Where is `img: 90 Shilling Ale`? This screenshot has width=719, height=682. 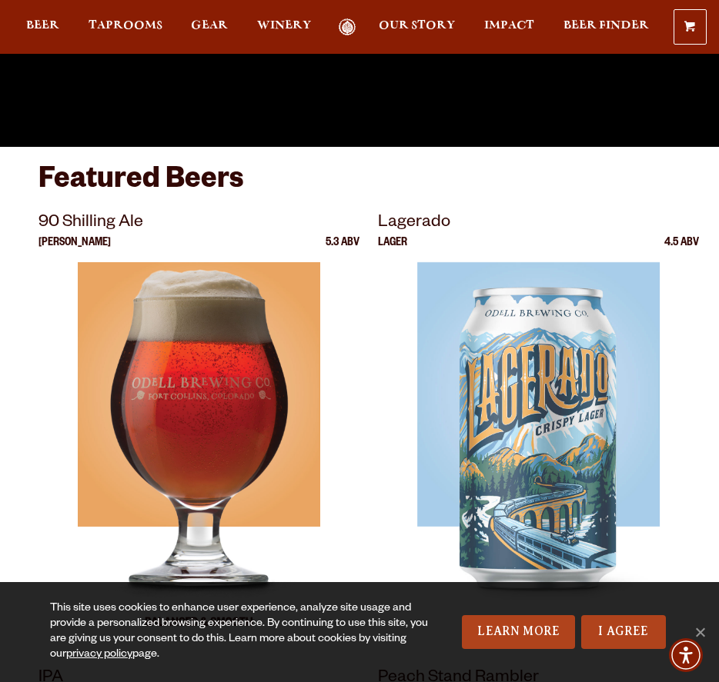
img: 90 Shilling Ale is located at coordinates (199, 455).